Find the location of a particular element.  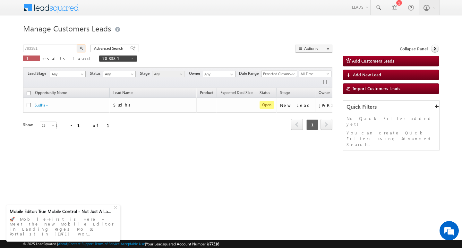

a: Expected Deal Size is located at coordinates (236, 93).